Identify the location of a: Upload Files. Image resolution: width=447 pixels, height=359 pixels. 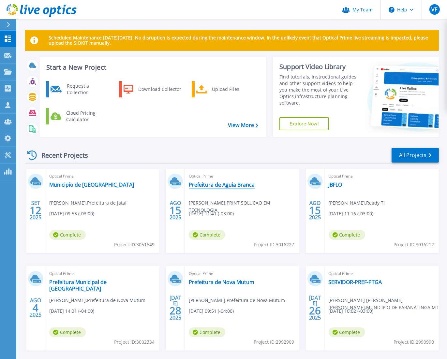
(225, 89).